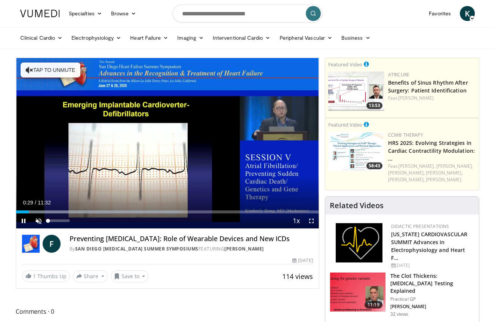  I want to click on button: Playback Rate, so click(296, 221).